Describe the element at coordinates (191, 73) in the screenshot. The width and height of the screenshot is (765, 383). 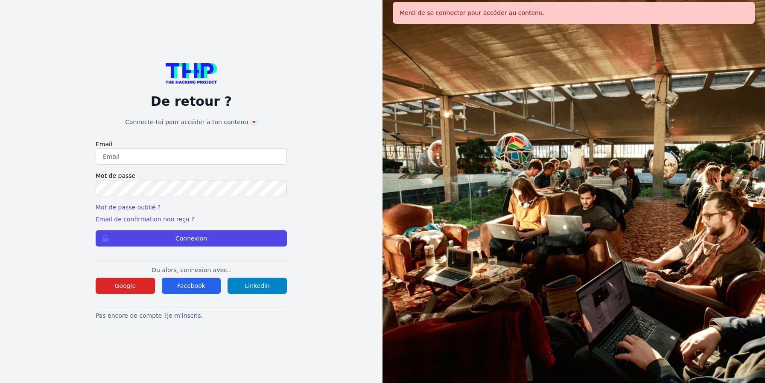
I see `img: logo` at that location.